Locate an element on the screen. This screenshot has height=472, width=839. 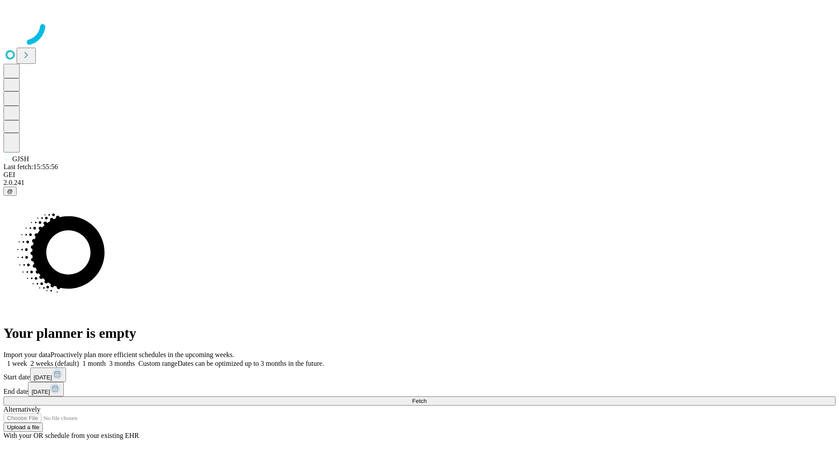
span: Dates can be optimized up to 3 months in the future. is located at coordinates (250, 363).